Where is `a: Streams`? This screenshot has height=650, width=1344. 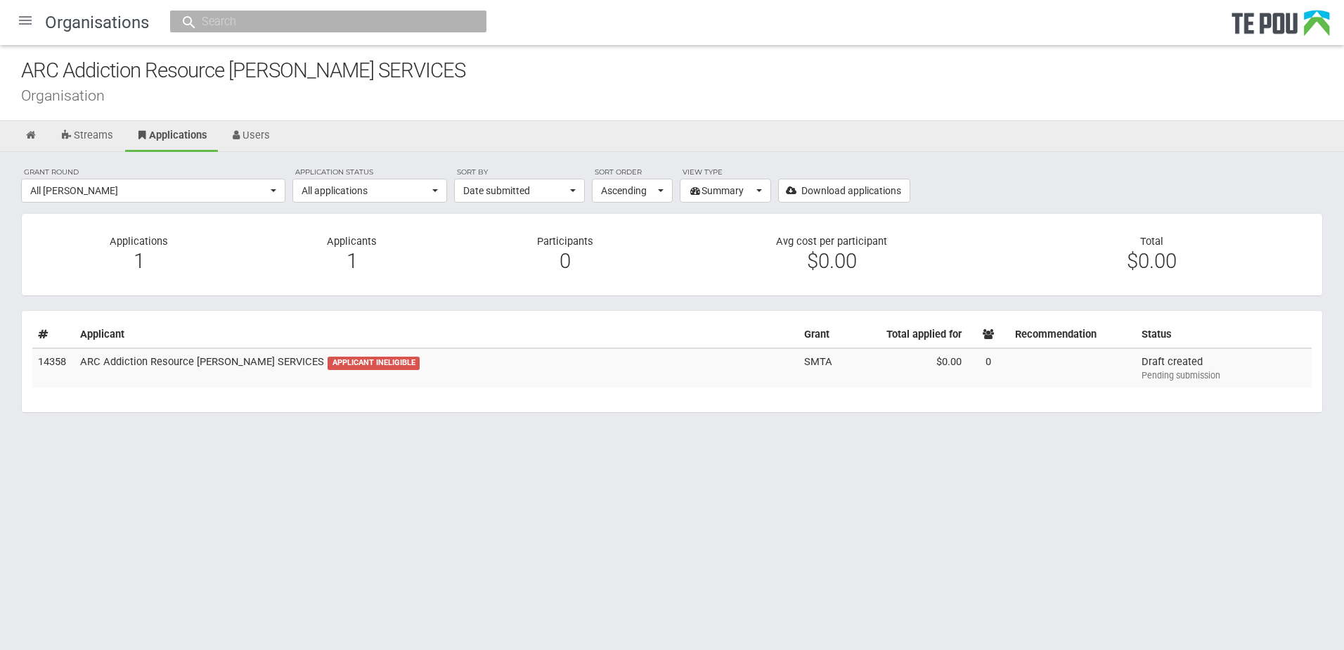
a: Streams is located at coordinates (86, 136).